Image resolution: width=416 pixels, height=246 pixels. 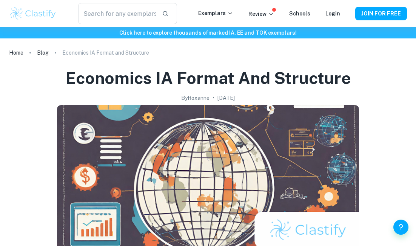 I want to click on p: Review, so click(x=261, y=14).